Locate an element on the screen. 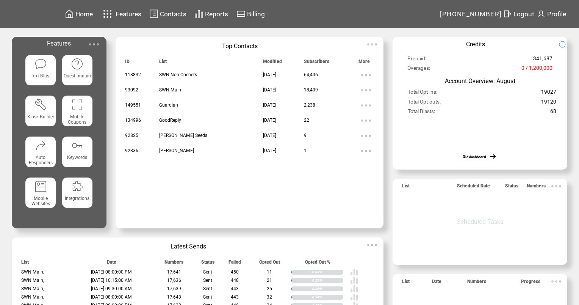  img: exit.svg is located at coordinates (508, 14).